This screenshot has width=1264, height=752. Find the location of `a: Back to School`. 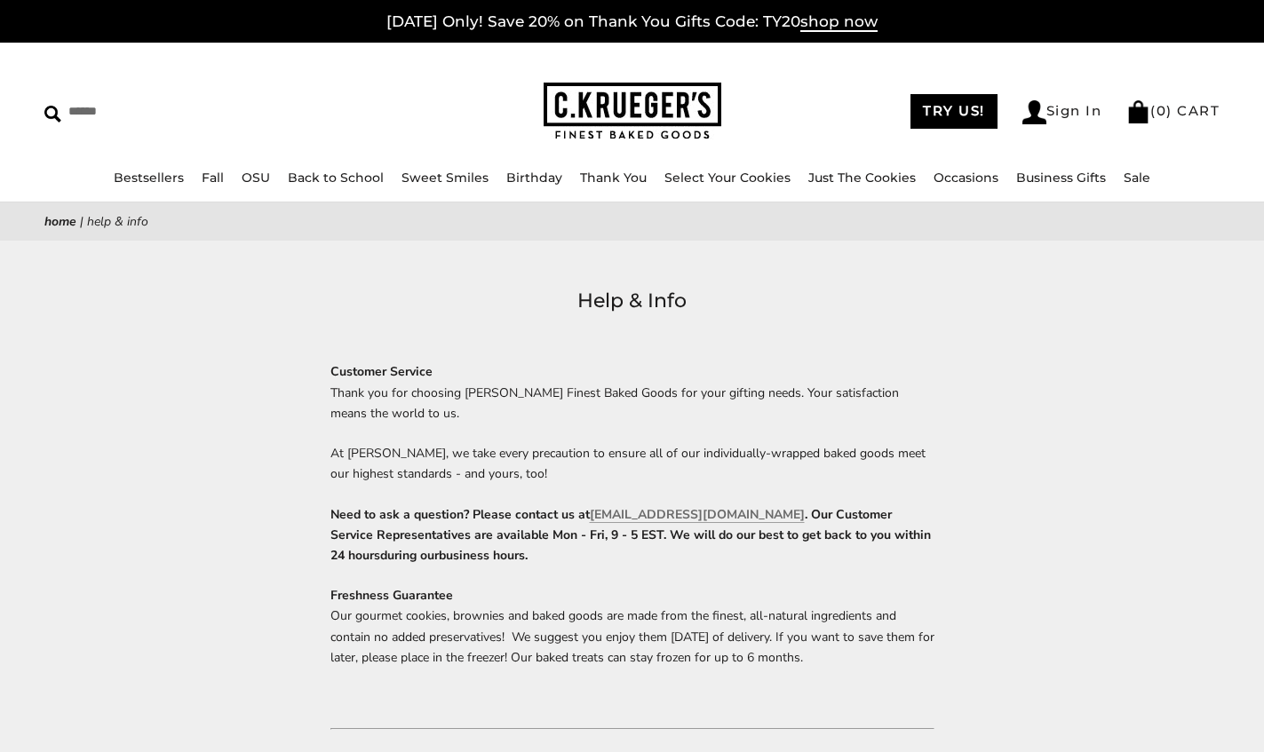

a: Back to School is located at coordinates (336, 178).